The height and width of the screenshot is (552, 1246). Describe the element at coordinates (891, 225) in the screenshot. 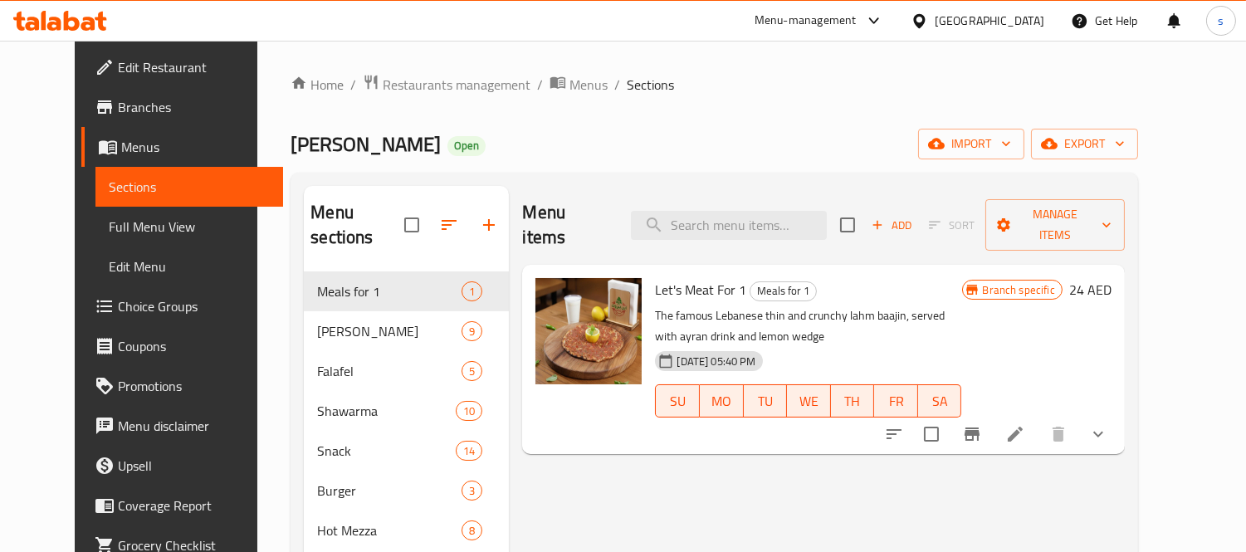

I see `span: Add item` at that location.